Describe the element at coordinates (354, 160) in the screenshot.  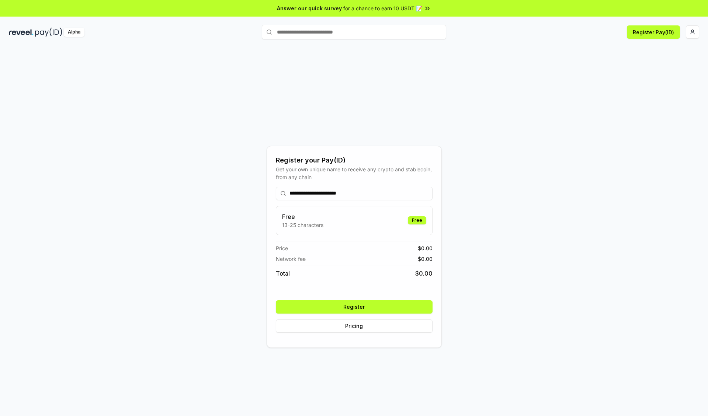
I see `div: Register your Pay(ID)` at that location.